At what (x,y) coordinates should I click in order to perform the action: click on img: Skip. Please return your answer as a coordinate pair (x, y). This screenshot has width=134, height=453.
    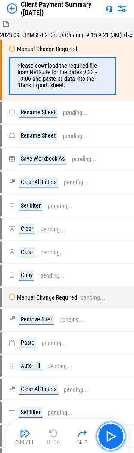
    Looking at the image, I should click on (82, 433).